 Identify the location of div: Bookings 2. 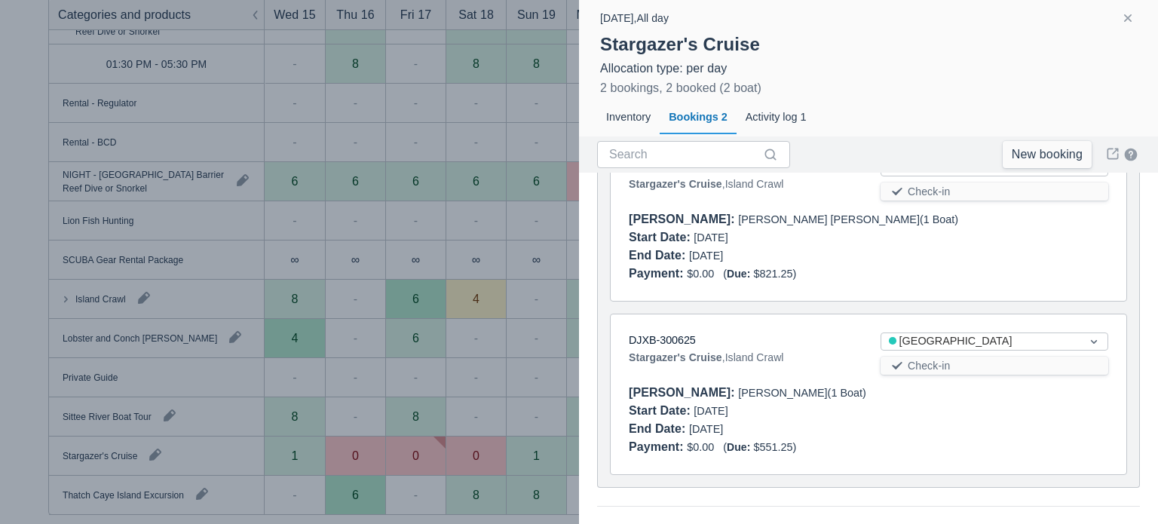
(698, 118).